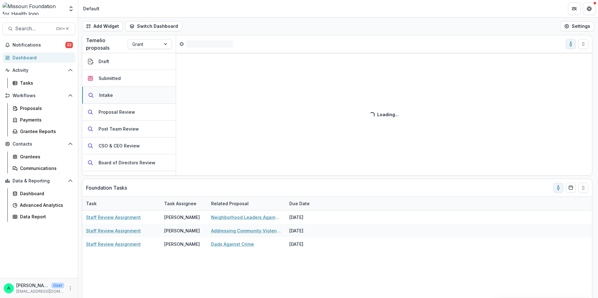  I want to click on span: Activity, so click(39, 70).